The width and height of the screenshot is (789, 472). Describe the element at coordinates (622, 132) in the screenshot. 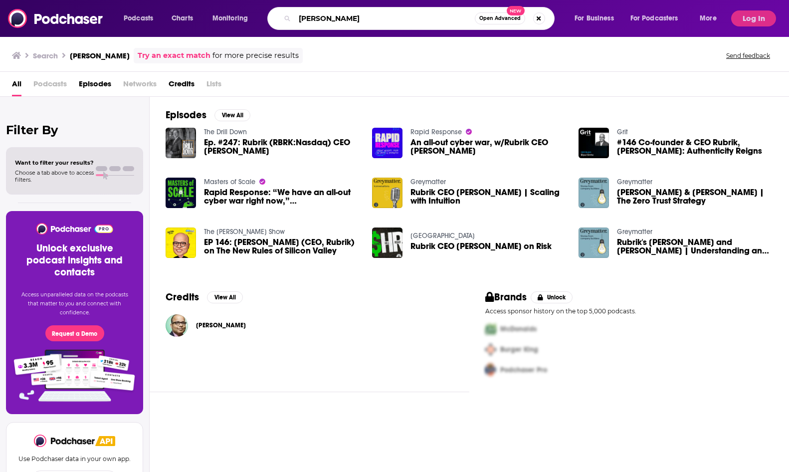

I see `a: Grit` at that location.